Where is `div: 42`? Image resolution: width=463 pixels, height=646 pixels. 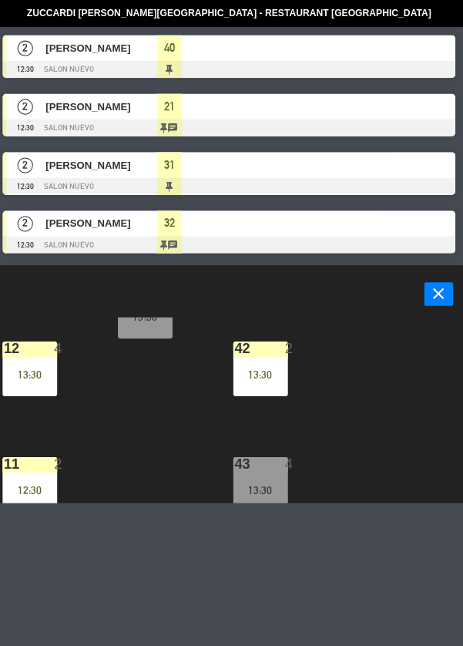 div: 42 is located at coordinates (237, 345).